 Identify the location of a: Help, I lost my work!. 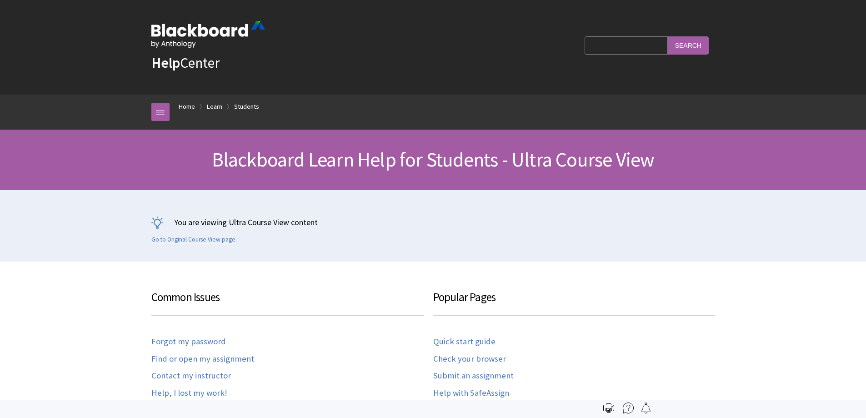
(189, 393).